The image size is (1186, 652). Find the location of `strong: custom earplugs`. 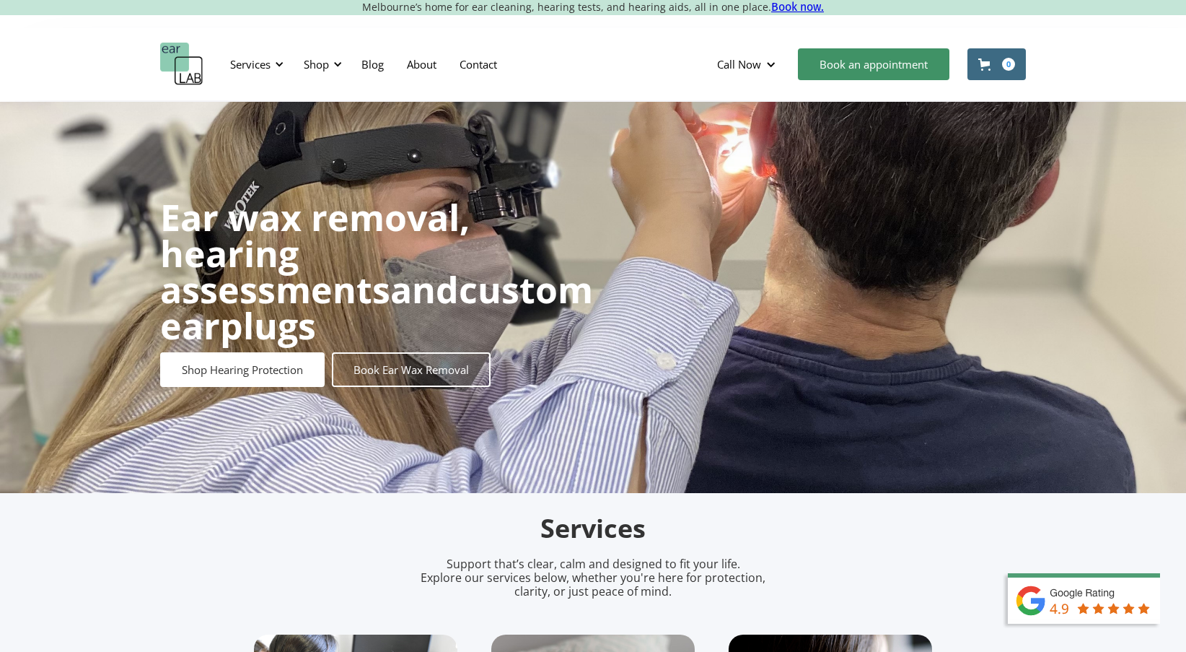

strong: custom earplugs is located at coordinates (377, 307).